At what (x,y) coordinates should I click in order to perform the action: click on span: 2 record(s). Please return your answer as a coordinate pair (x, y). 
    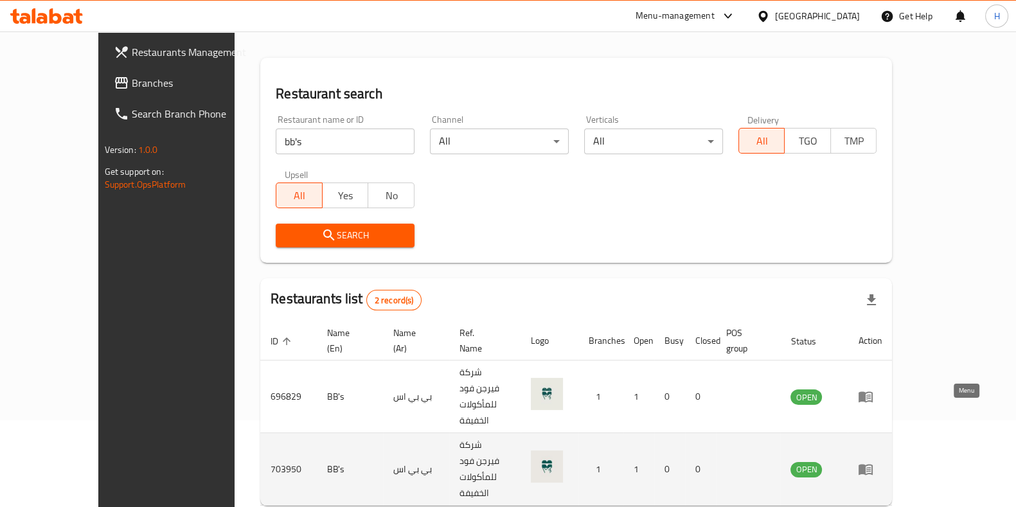
    Looking at the image, I should click on (394, 300).